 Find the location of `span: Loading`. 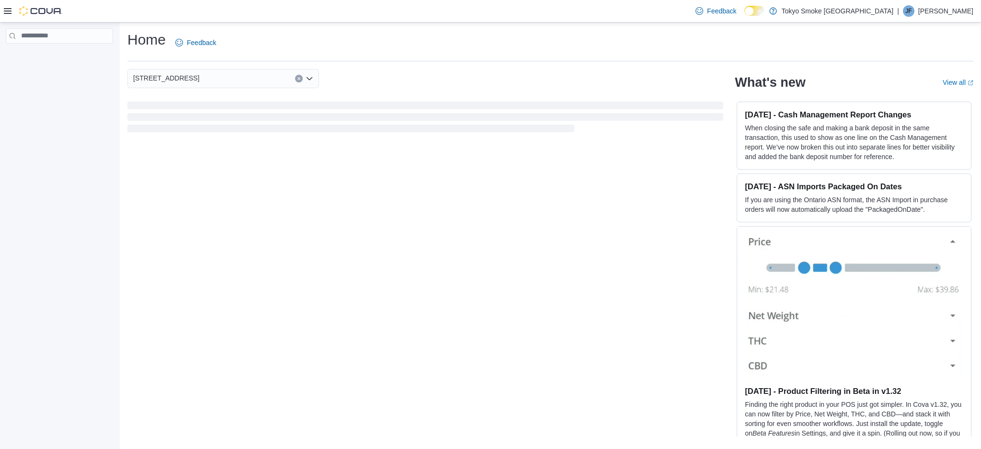

span: Loading is located at coordinates (425, 119).